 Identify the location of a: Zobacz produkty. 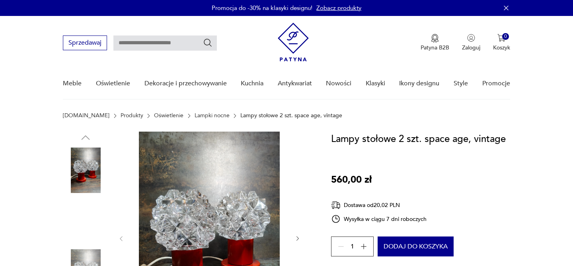
(339, 8).